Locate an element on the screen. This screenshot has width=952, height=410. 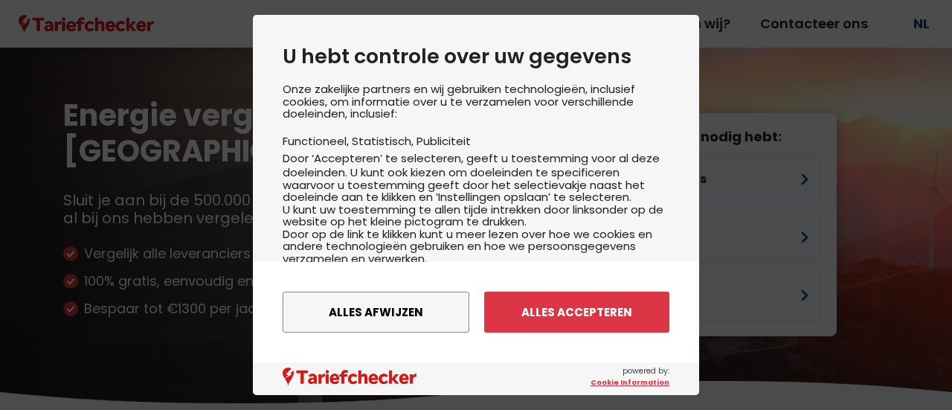
div: menu is located at coordinates (476, 312).